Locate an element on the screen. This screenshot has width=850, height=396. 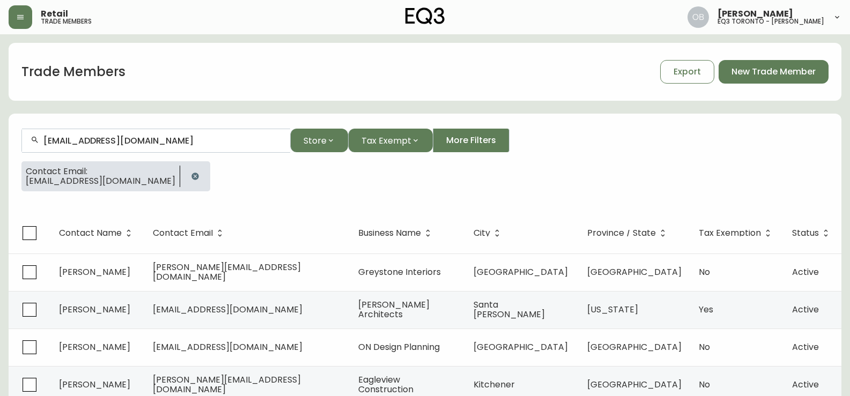
h5: trade members is located at coordinates (66, 21).